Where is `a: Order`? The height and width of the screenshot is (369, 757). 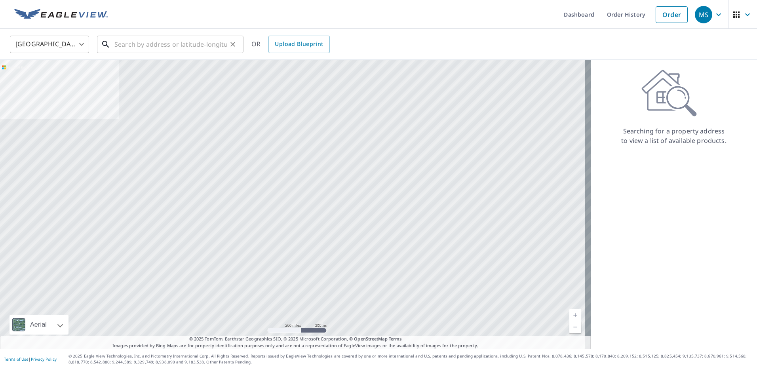 a: Order is located at coordinates (671, 15).